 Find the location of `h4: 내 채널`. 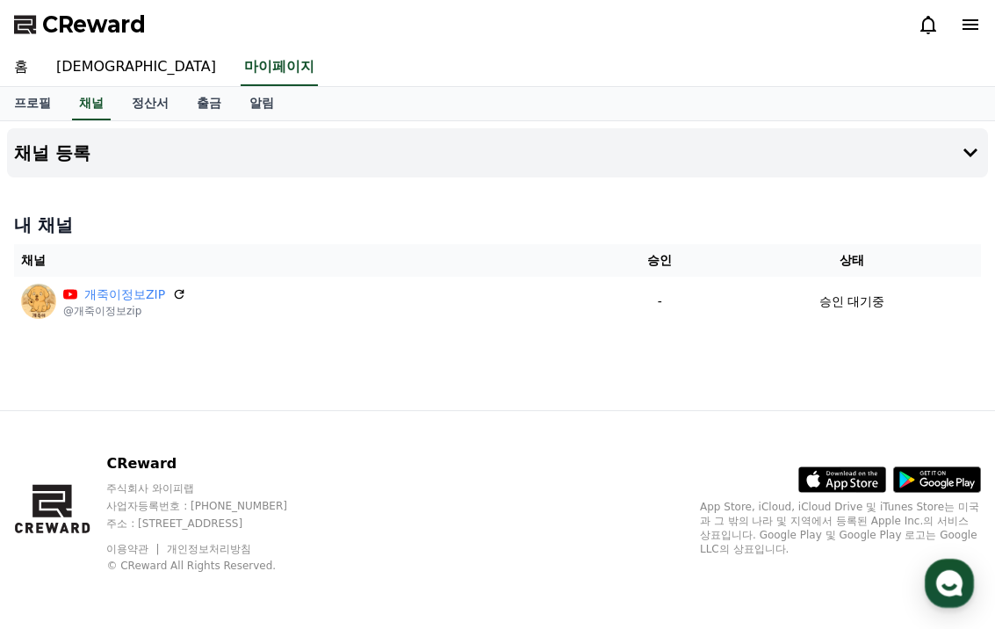

h4: 내 채널 is located at coordinates (497, 225).